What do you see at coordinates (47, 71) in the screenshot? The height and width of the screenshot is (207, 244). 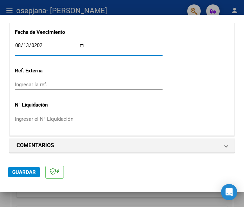 I see `p: Ref. Externa` at bounding box center [47, 71].